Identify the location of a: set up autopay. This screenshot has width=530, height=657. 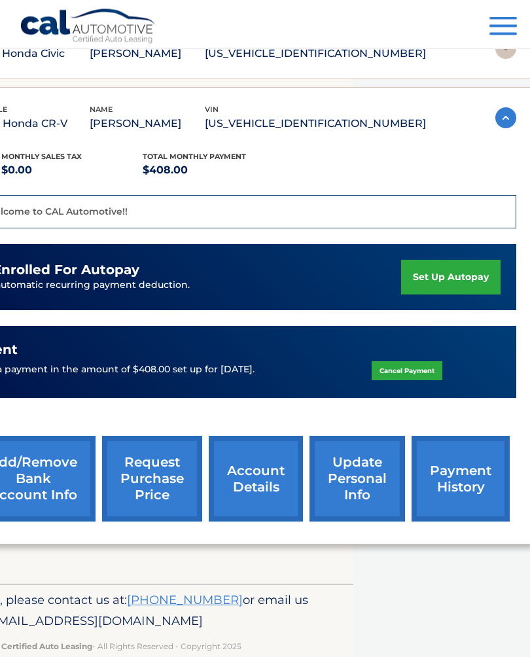
(451, 277).